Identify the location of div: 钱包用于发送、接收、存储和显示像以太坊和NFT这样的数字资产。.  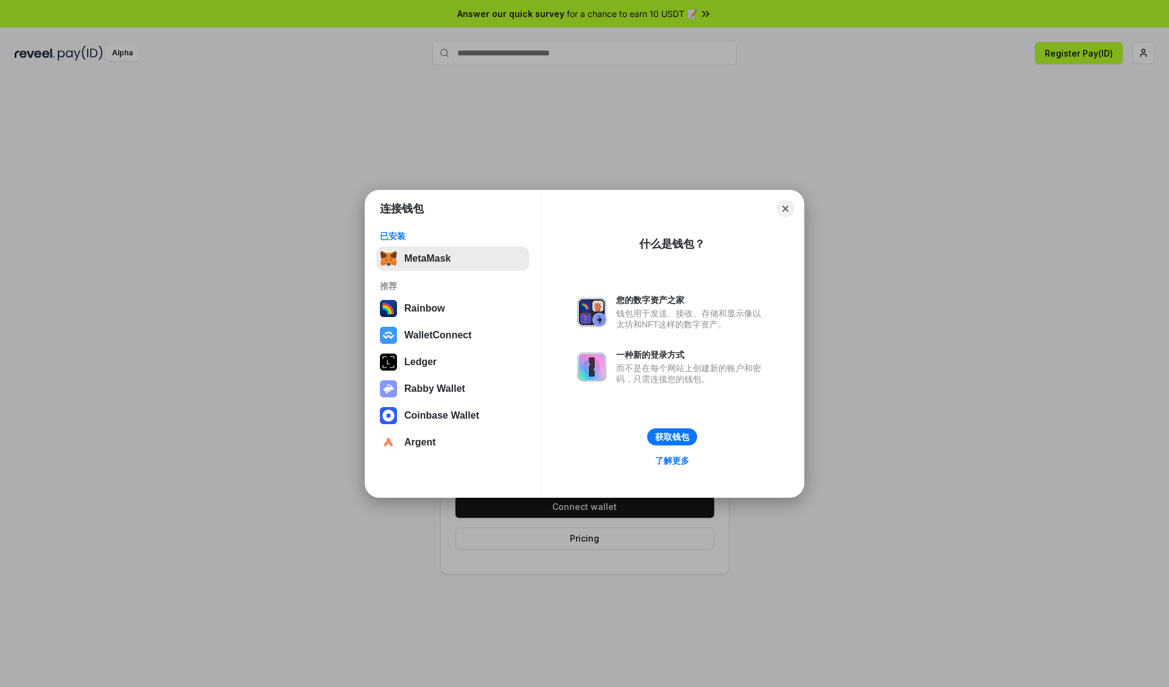
(692, 319).